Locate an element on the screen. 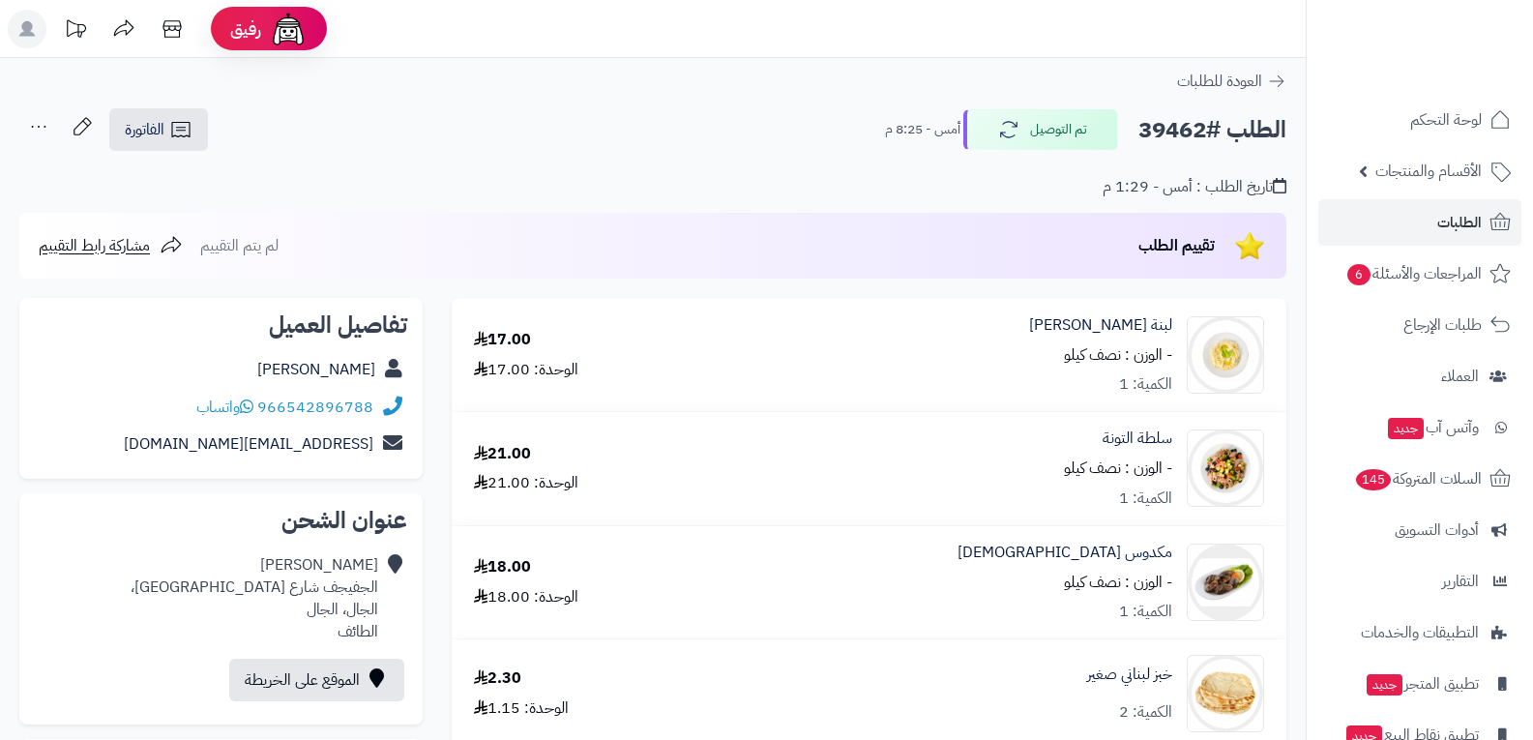 This screenshot has height=740, width=1533. span: التطبيقات والخدمات is located at coordinates (1420, 633).